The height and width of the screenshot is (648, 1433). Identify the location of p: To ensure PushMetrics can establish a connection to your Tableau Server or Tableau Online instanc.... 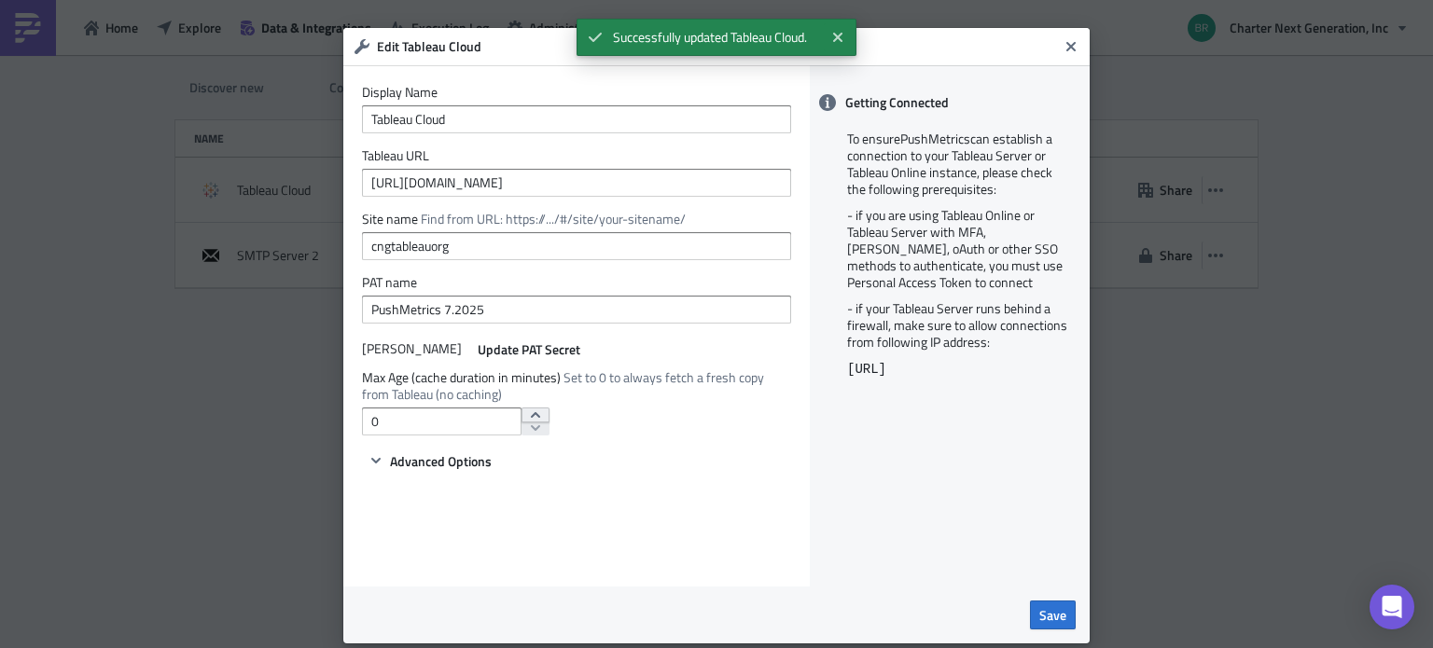
(959, 164).